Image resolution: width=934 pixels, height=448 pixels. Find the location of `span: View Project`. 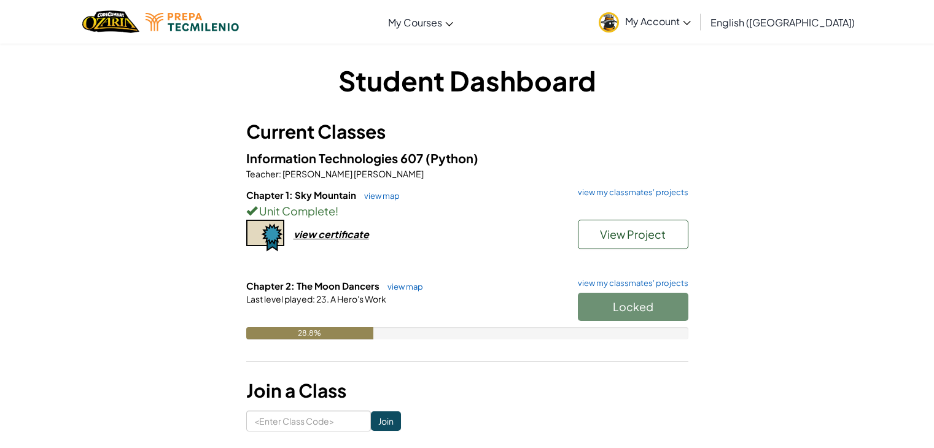

span: View Project is located at coordinates (632, 234).